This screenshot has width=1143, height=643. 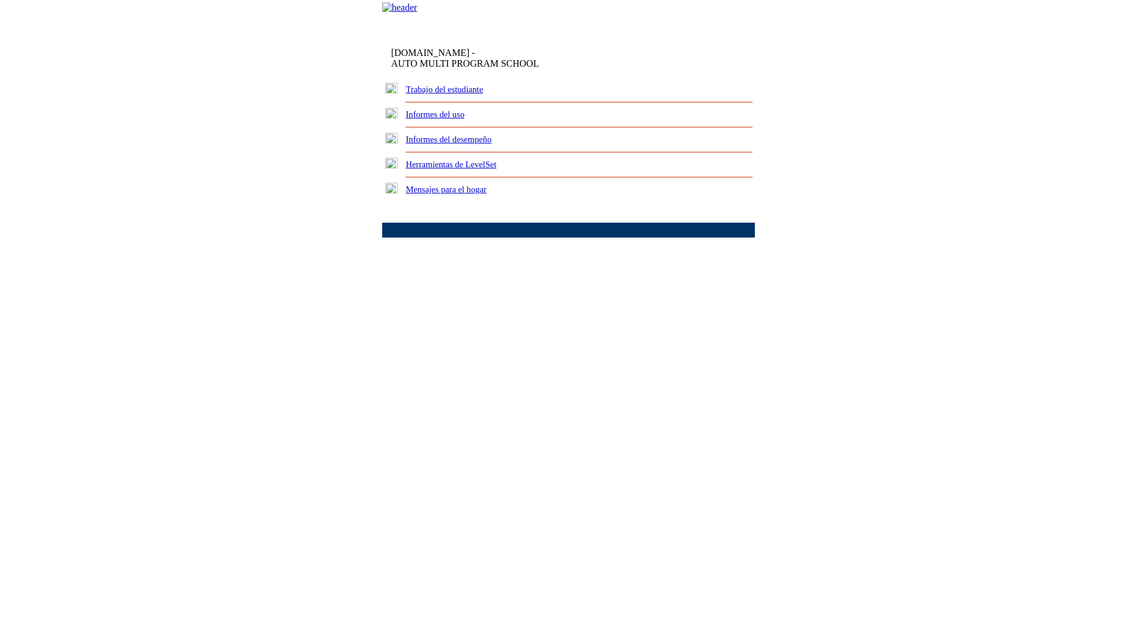 What do you see at coordinates (435, 114) in the screenshot?
I see `a: Informes del uso` at bounding box center [435, 114].